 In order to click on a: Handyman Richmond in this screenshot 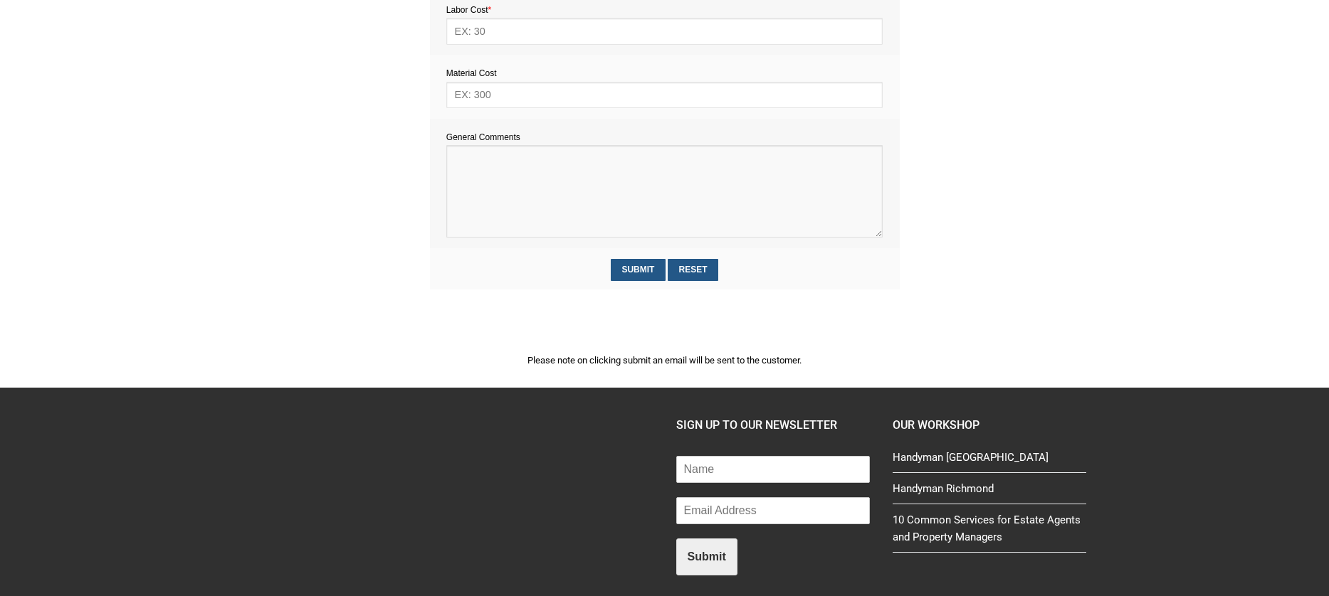, I will do `click(989, 492)`.